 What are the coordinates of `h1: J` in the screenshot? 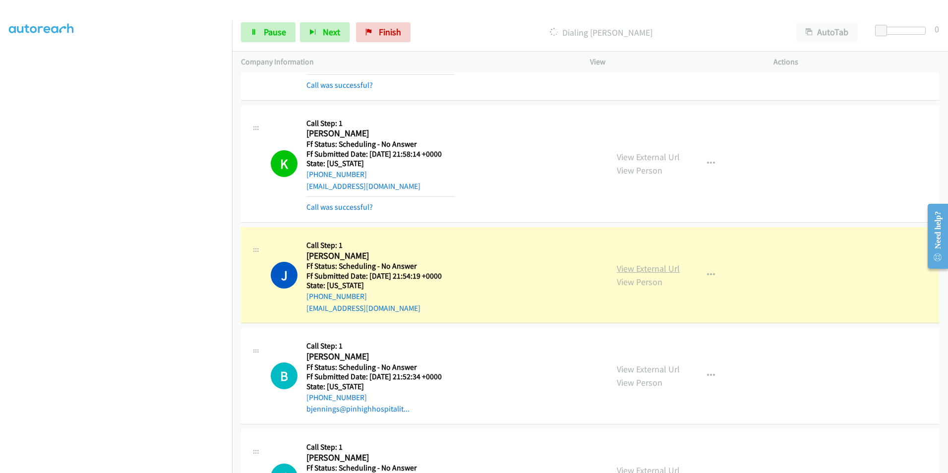 It's located at (284, 275).